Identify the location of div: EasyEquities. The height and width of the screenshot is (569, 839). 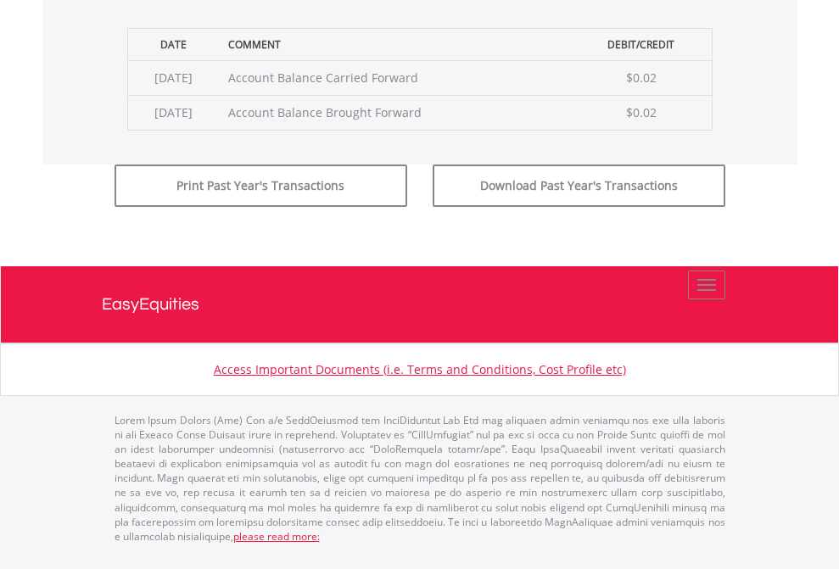
(420, 305).